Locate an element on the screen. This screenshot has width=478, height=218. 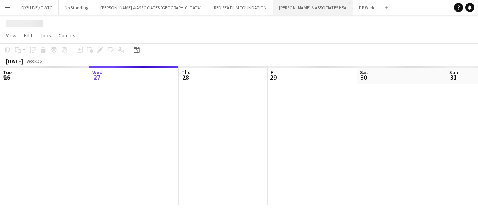
a: View is located at coordinates (11, 35).